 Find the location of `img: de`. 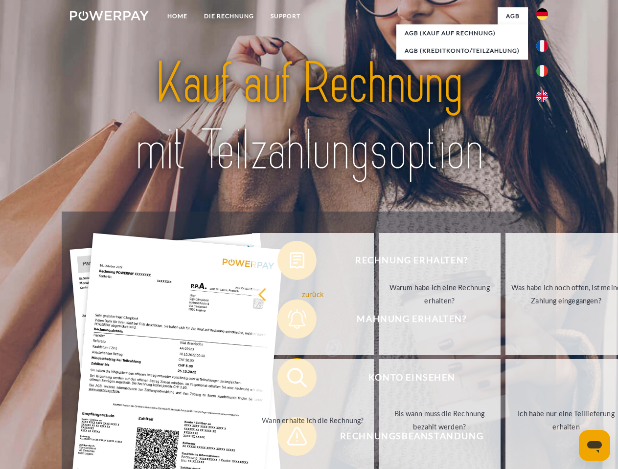

img: de is located at coordinates (542, 14).